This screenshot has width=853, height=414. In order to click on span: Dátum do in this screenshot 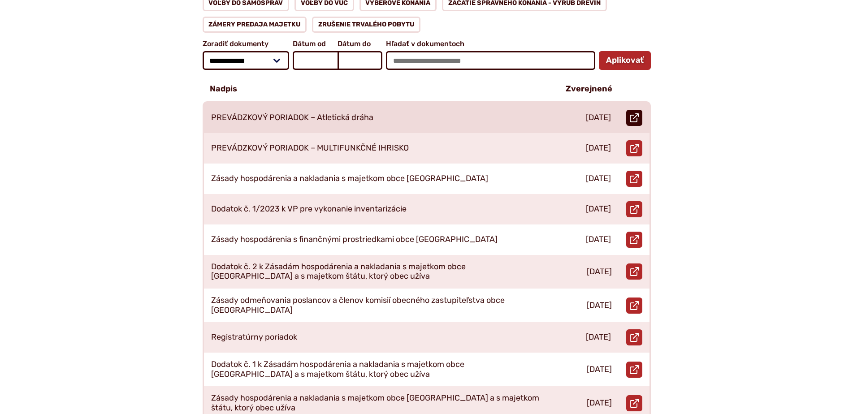, I will do `click(360, 44)`.